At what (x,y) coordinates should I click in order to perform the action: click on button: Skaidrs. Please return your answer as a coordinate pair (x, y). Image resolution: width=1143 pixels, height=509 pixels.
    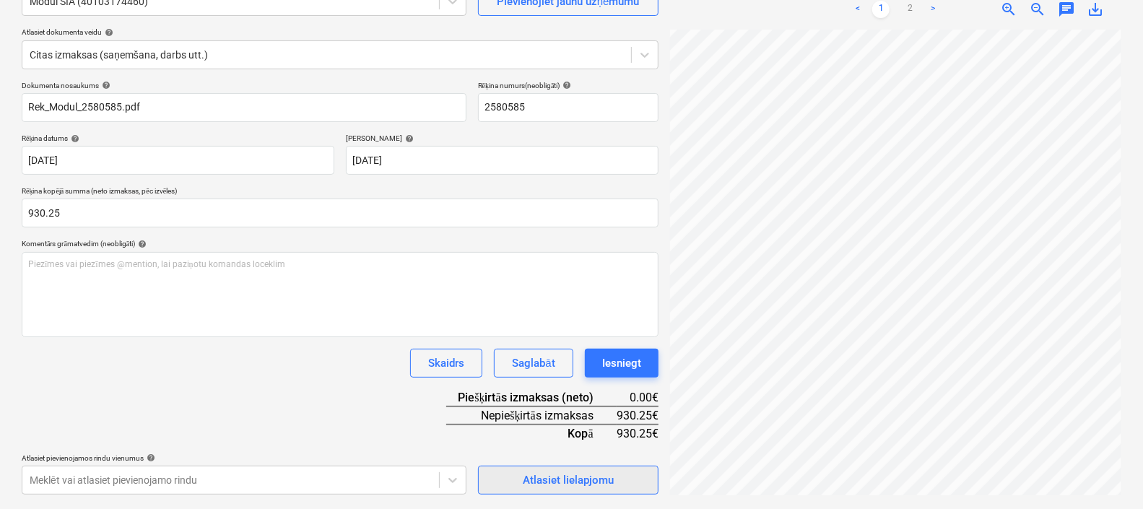
    Looking at the image, I should click on (446, 363).